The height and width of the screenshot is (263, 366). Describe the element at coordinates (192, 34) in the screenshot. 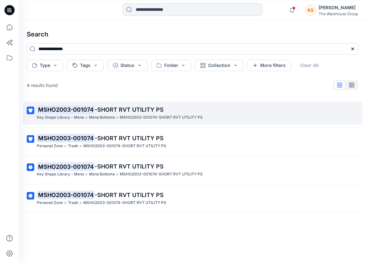

I see `h4: Search` at that location.